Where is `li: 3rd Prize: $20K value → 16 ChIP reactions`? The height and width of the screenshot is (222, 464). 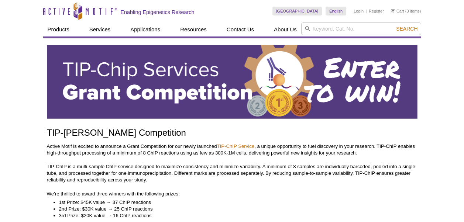
li: 3rd Prize: $20K value → 16 ChIP reactions is located at coordinates (234, 216).